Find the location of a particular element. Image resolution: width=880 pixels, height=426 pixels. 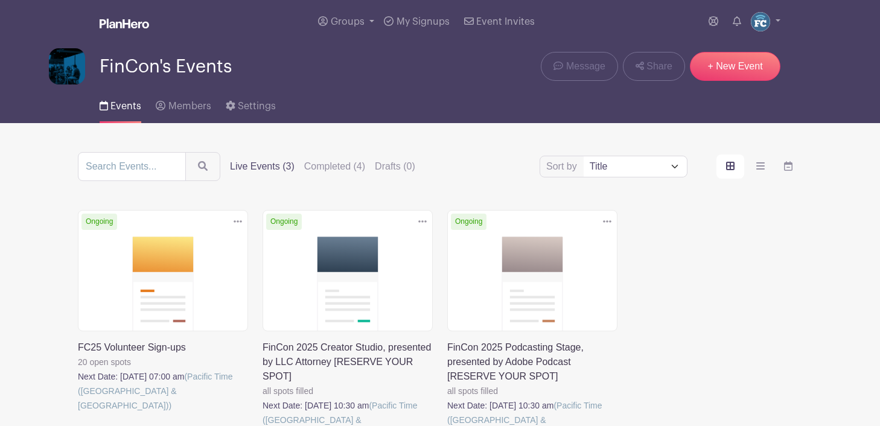

a: Share is located at coordinates (653, 66).